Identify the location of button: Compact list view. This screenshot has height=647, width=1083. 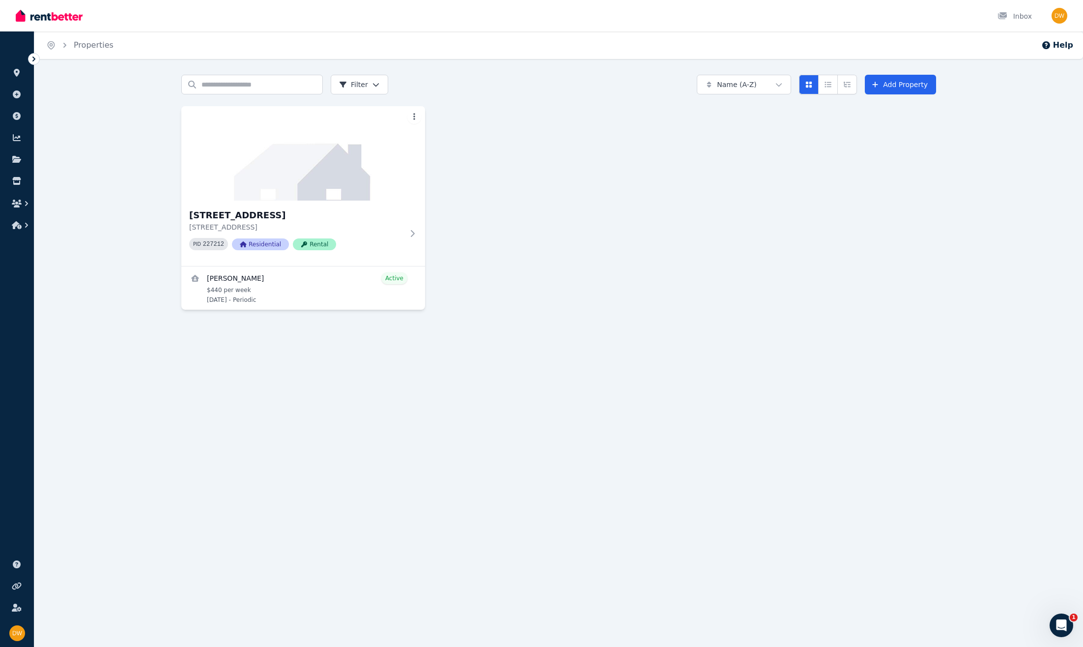
(828, 85).